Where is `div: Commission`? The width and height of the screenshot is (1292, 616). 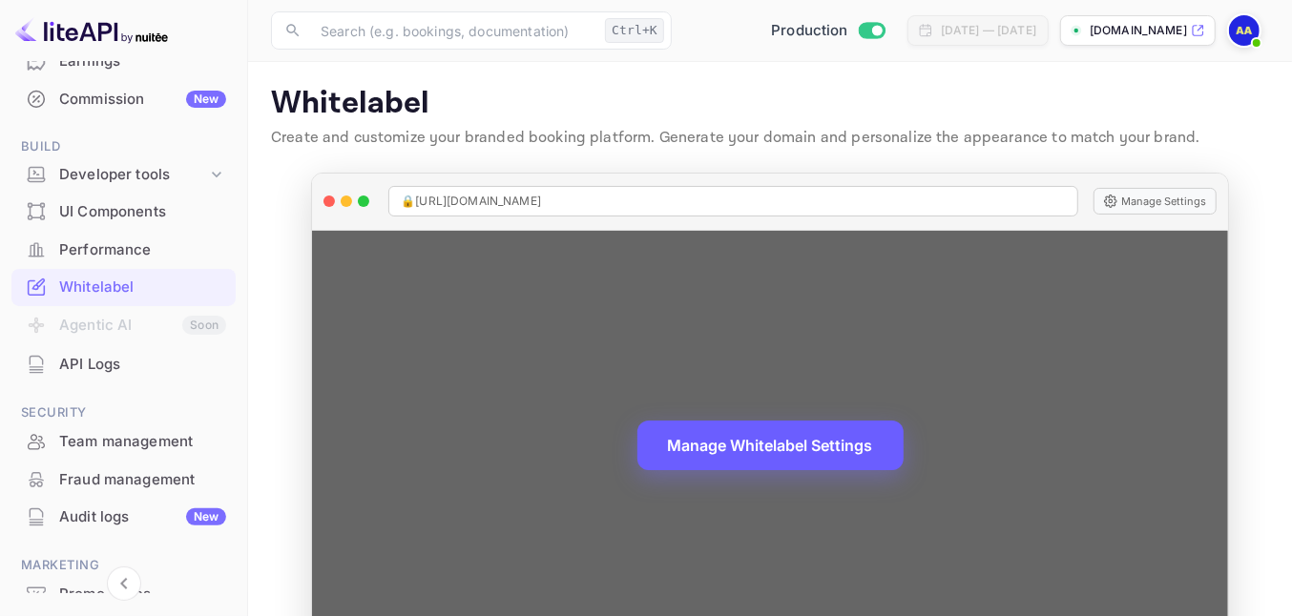 div: Commission is located at coordinates (142, 99).